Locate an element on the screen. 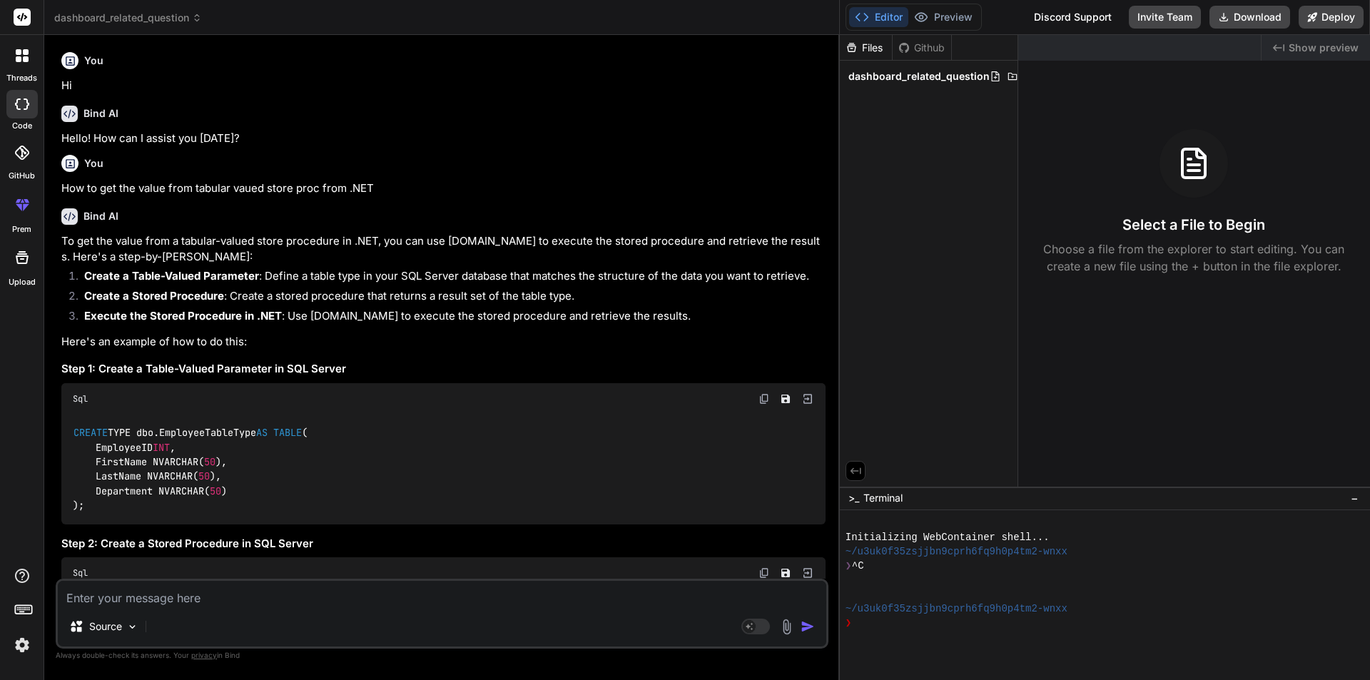  img: icon is located at coordinates (808, 626).